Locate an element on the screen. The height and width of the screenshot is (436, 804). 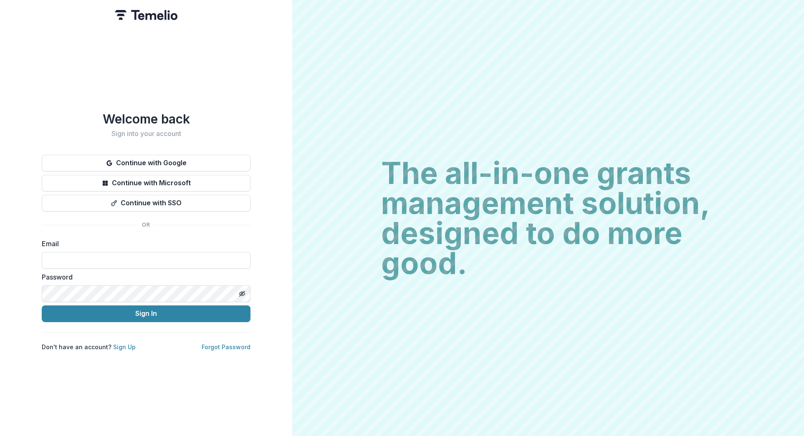
button: Continue with SSO is located at coordinates (146, 203).